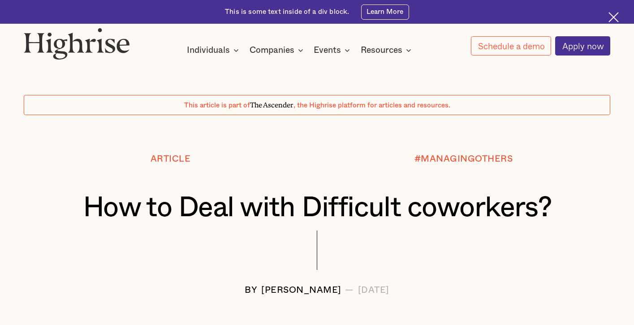 The image size is (634, 325). What do you see at coordinates (217, 105) in the screenshot?
I see `span: This article is part of` at bounding box center [217, 105].